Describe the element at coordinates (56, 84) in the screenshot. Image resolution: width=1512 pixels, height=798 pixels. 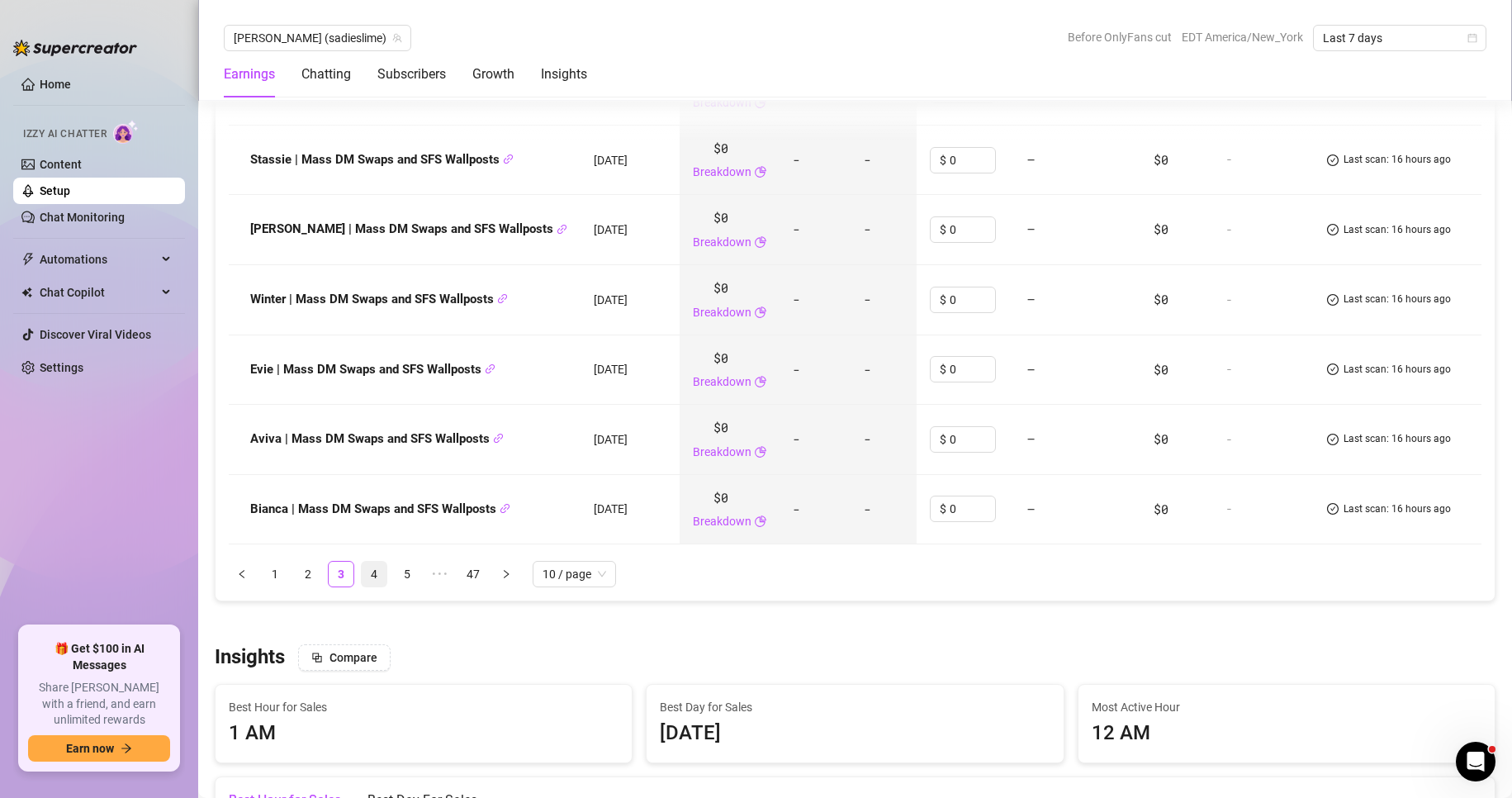
I see `a: Home` at that location.